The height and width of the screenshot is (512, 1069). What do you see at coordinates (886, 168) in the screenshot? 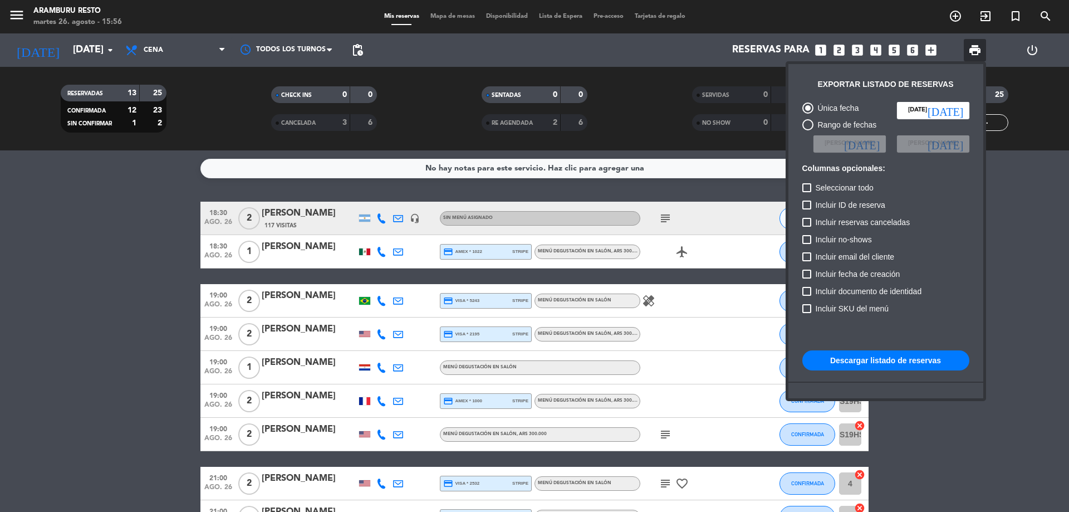
I see `h6: Columnas opcionales:` at bounding box center [886, 168].